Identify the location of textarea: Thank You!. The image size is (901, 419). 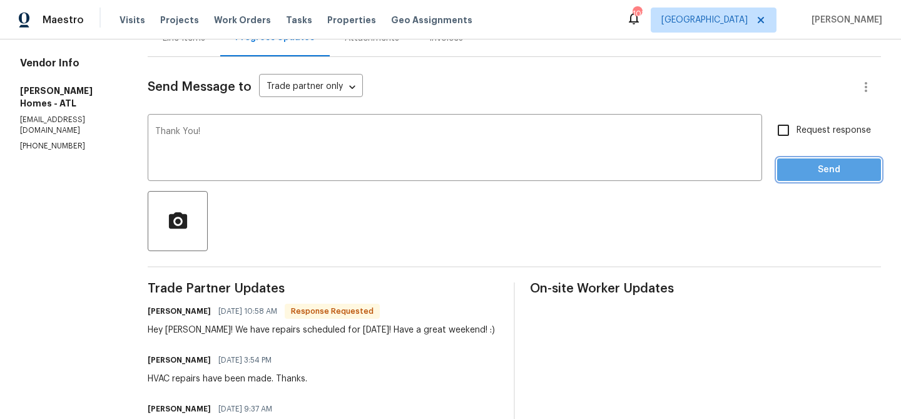
(455, 149).